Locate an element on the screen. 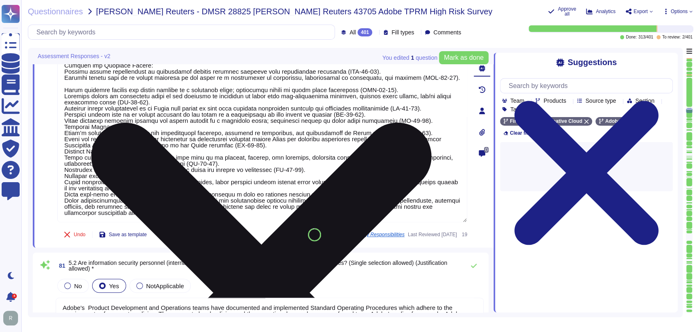 This screenshot has width=699, height=332. b: 1 is located at coordinates (412, 58).